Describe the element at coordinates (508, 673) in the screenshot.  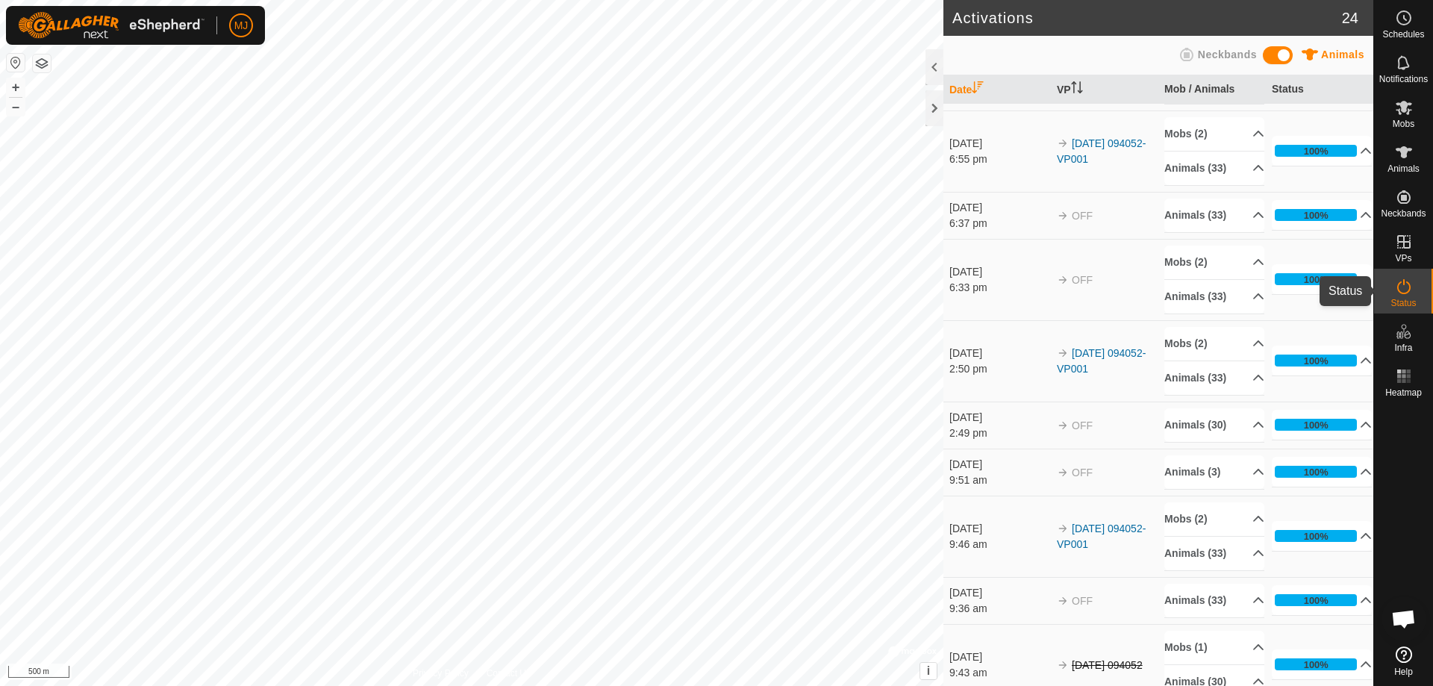
I see `a: Contact Us` at that location.